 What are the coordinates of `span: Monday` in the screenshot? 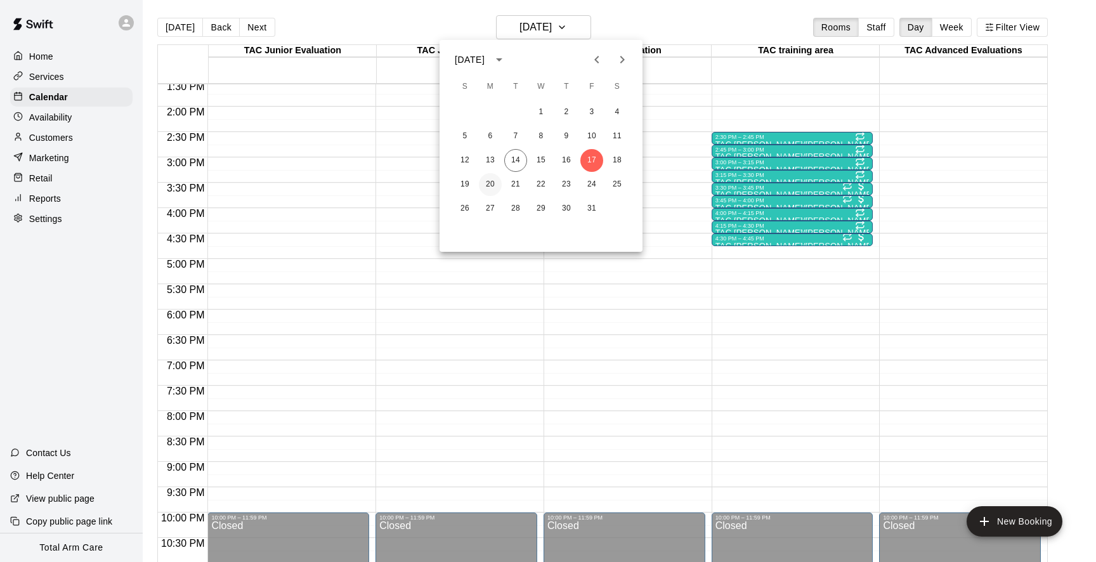 It's located at (490, 87).